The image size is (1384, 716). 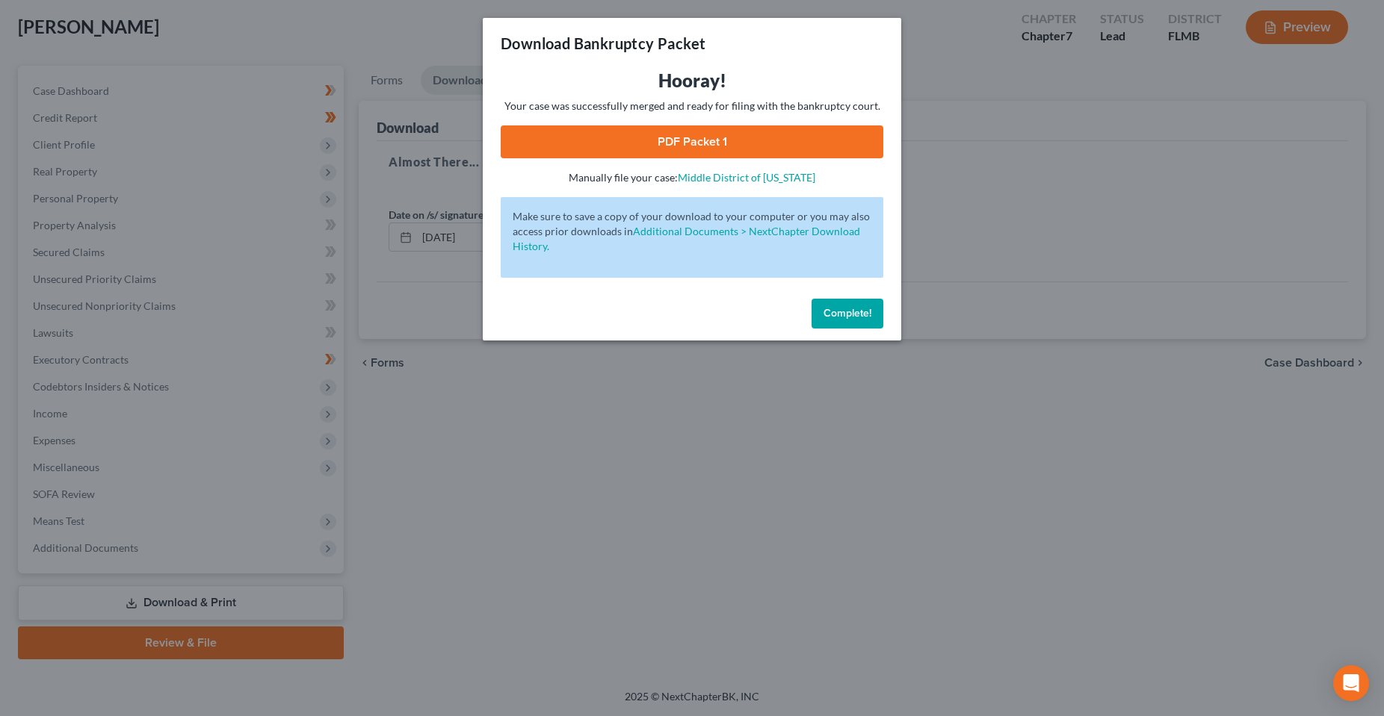 What do you see at coordinates (692, 232) in the screenshot?
I see `p: Make sure to save a copy of your download to your computer or you may also access prior downloads in` at bounding box center [692, 232].